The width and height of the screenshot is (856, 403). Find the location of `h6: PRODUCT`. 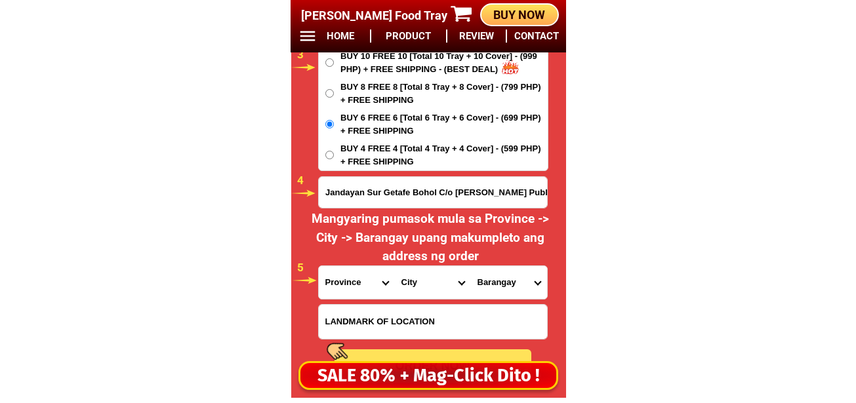

h6: PRODUCT is located at coordinates (408, 36).